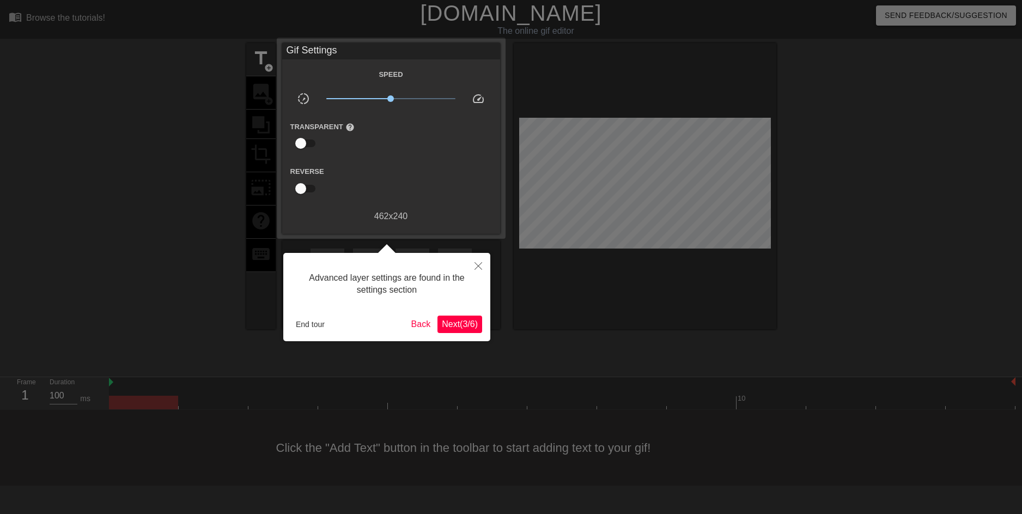 Image resolution: width=1022 pixels, height=514 pixels. What do you see at coordinates (387, 284) in the screenshot?
I see `div: Advanced layer settings are found in the settings section` at bounding box center [387, 284].